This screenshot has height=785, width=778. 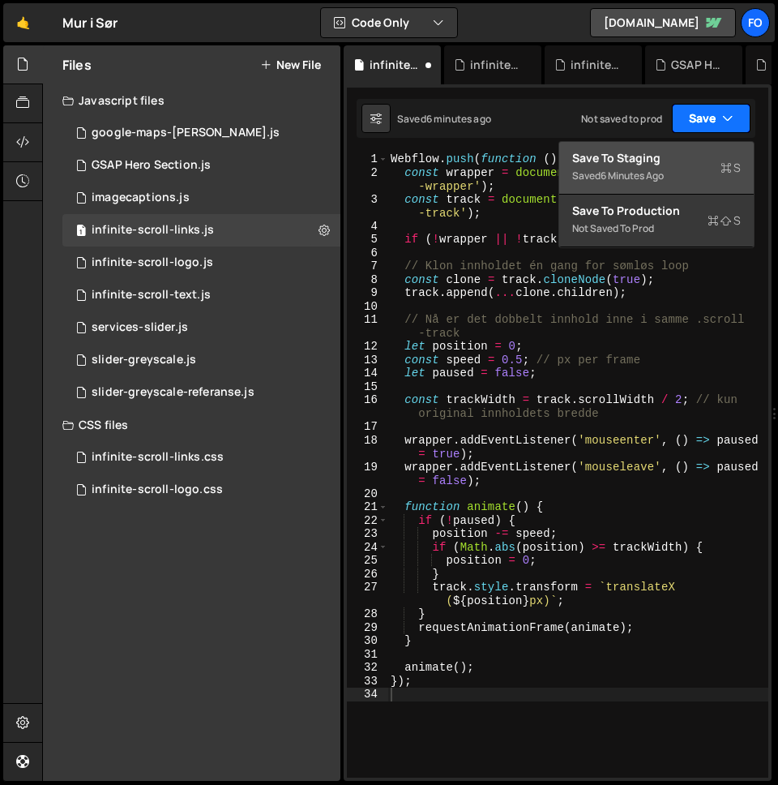 What do you see at coordinates (367, 326) in the screenshot?
I see `div: 11` at bounding box center [367, 326].